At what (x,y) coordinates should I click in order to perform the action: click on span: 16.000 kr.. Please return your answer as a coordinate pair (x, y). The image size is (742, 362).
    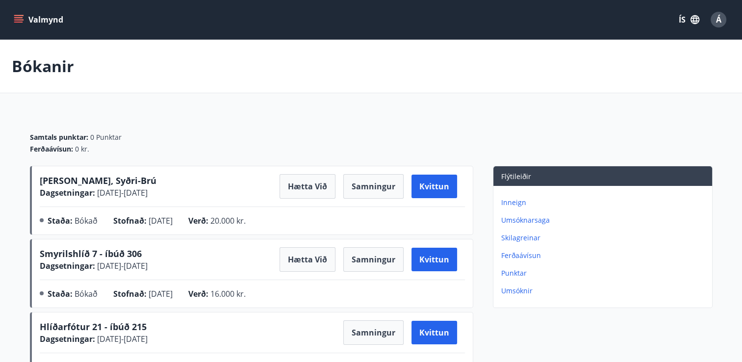
    Looking at the image, I should click on (228, 294).